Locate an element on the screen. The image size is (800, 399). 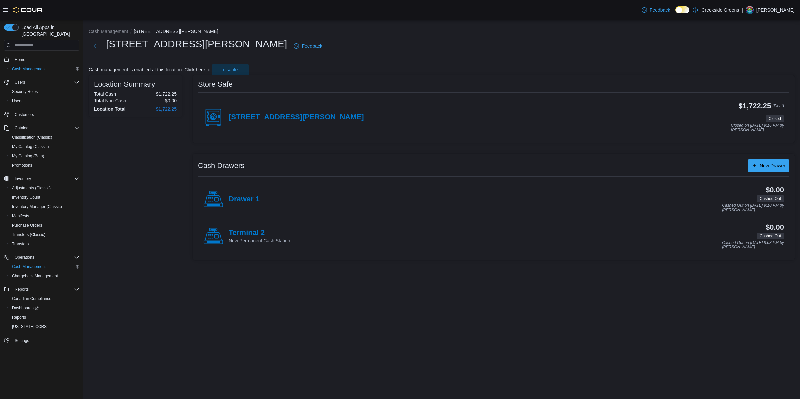
p: New Permanent Cash Station is located at coordinates (259, 241).